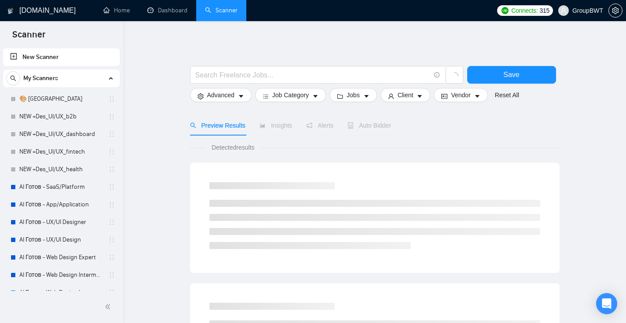 The height and width of the screenshot is (323, 626). What do you see at coordinates (61, 240) in the screenshot?
I see `a: AI Готов - UX/UI Design` at bounding box center [61, 240].